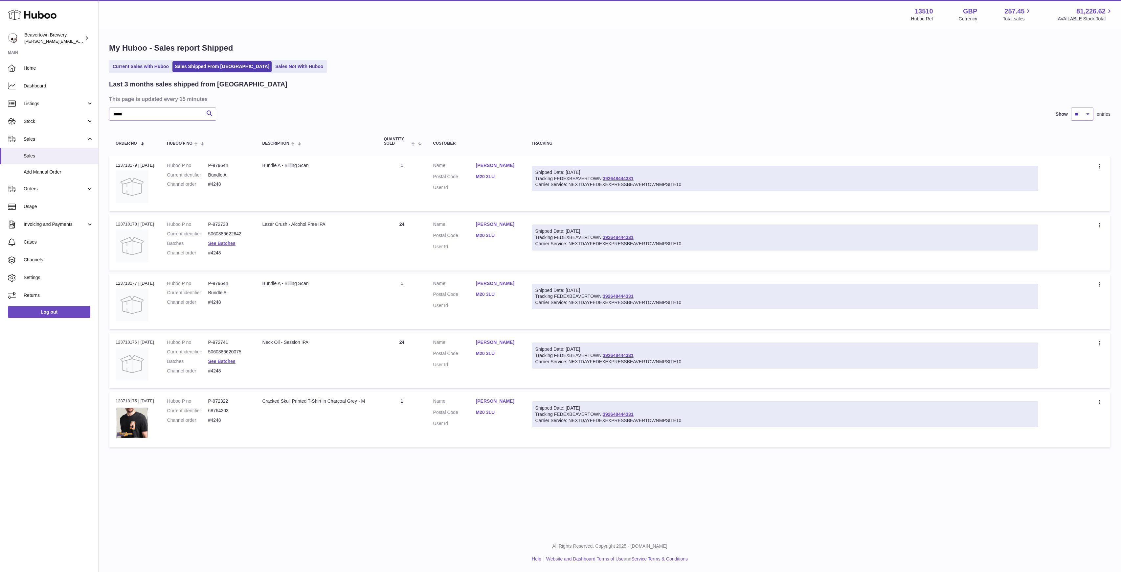 Image resolution: width=1121 pixels, height=572 pixels. What do you see at coordinates (229, 401) in the screenshot?
I see `dd: P-972322` at bounding box center [229, 401].